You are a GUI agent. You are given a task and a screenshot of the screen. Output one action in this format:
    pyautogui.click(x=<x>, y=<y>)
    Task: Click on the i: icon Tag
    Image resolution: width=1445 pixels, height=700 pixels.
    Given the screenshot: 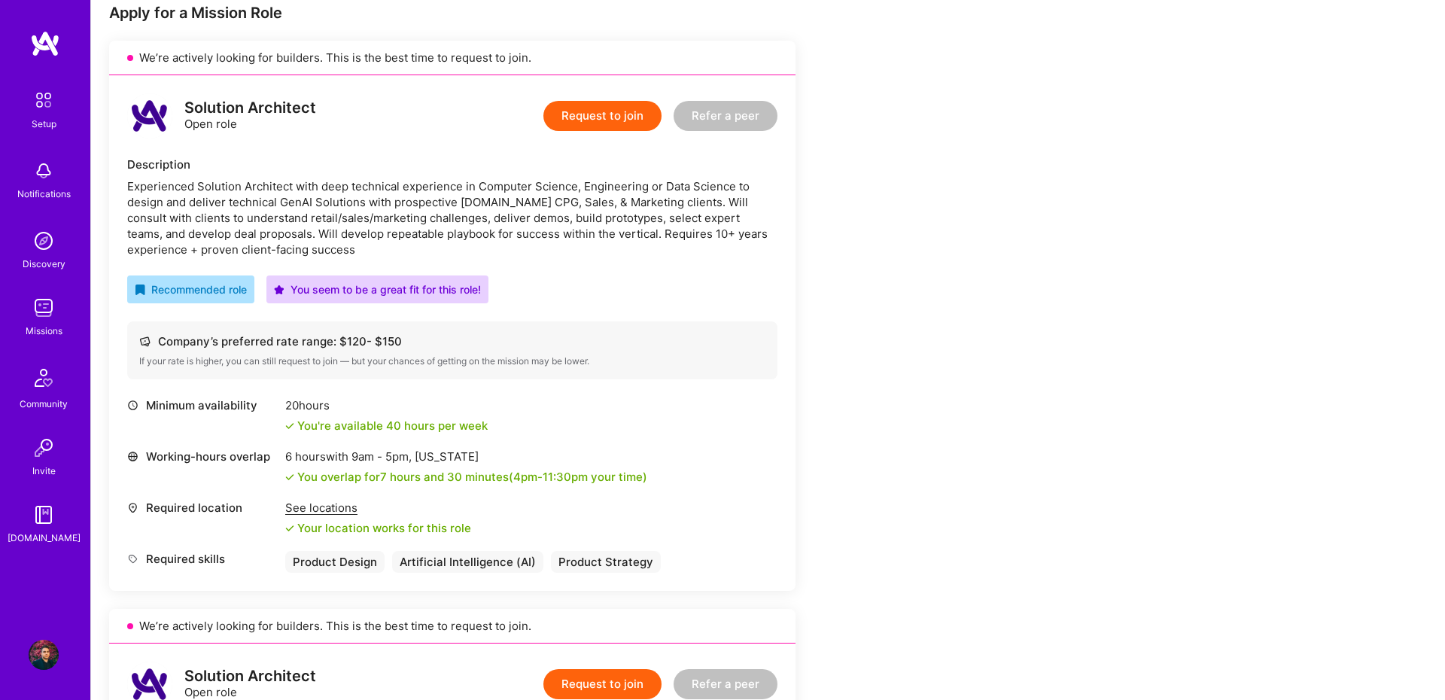 What is the action you would take?
    pyautogui.click(x=132, y=559)
    